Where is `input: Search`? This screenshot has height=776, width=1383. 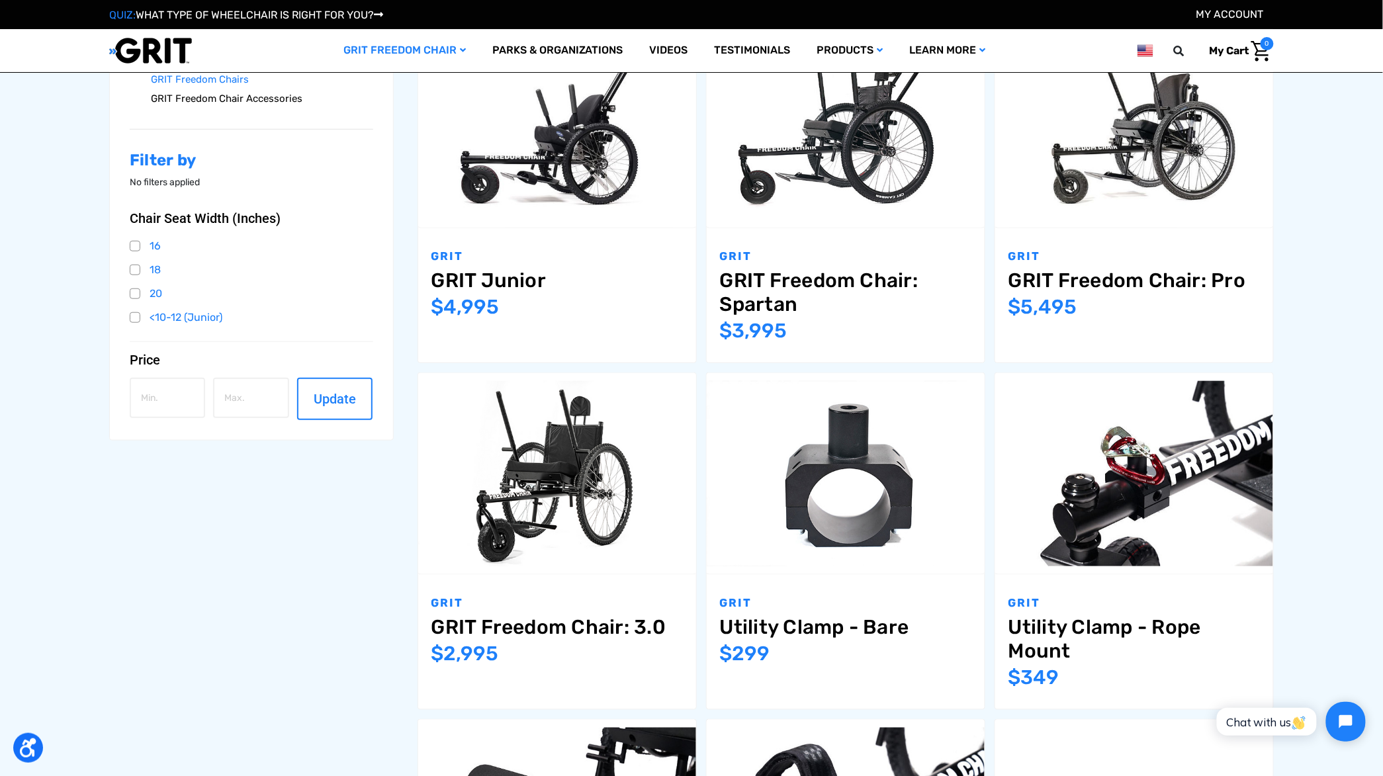 input: Search is located at coordinates (1190, 51).